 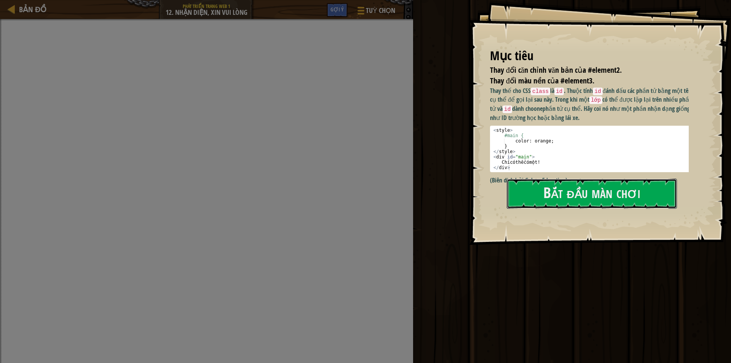 What do you see at coordinates (592, 193) in the screenshot?
I see `button: Bắt đầu màn chơi` at bounding box center [592, 193].